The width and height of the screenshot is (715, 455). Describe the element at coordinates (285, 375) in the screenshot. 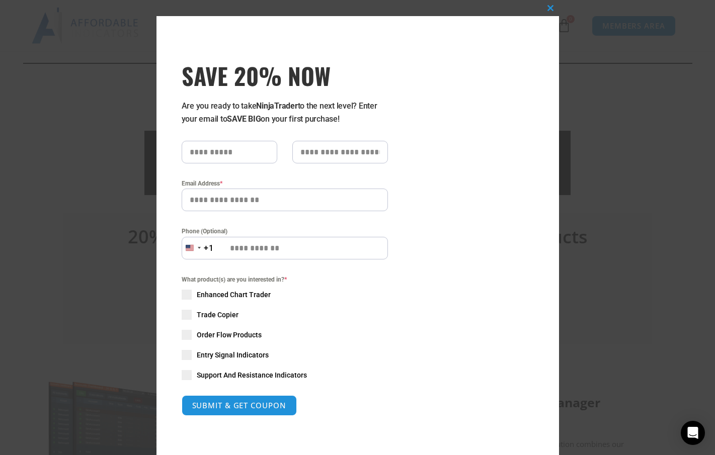

I see `label: Support And Resistance Indicators` at that location.